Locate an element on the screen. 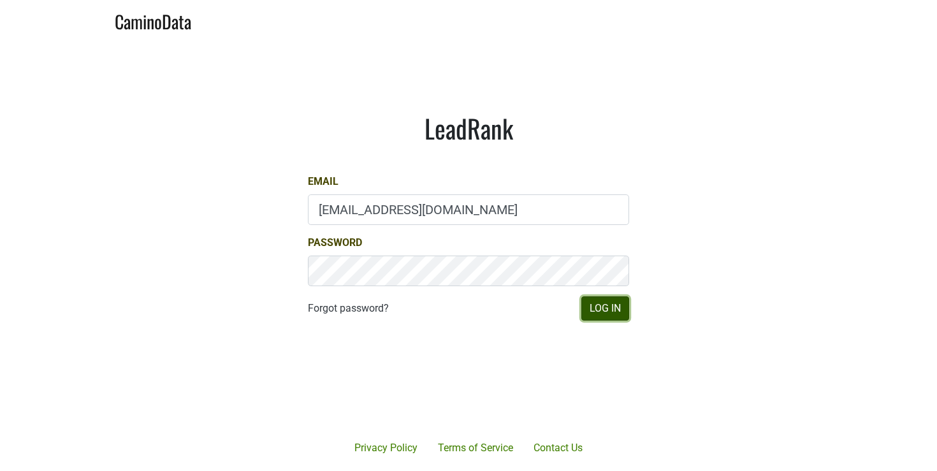  a: Contact Us is located at coordinates (558, 448).